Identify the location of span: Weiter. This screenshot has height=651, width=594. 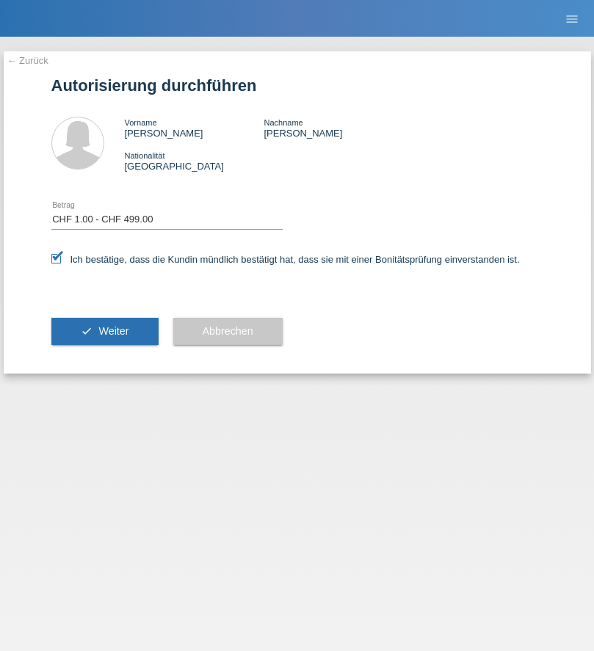
(113, 331).